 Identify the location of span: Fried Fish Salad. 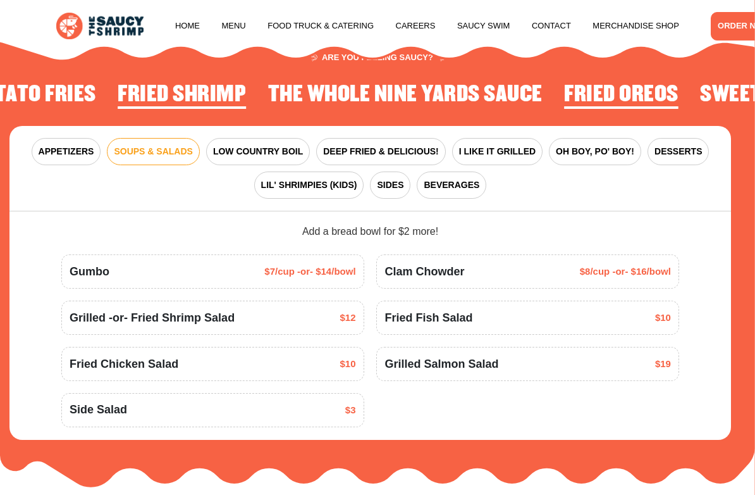
(428, 317).